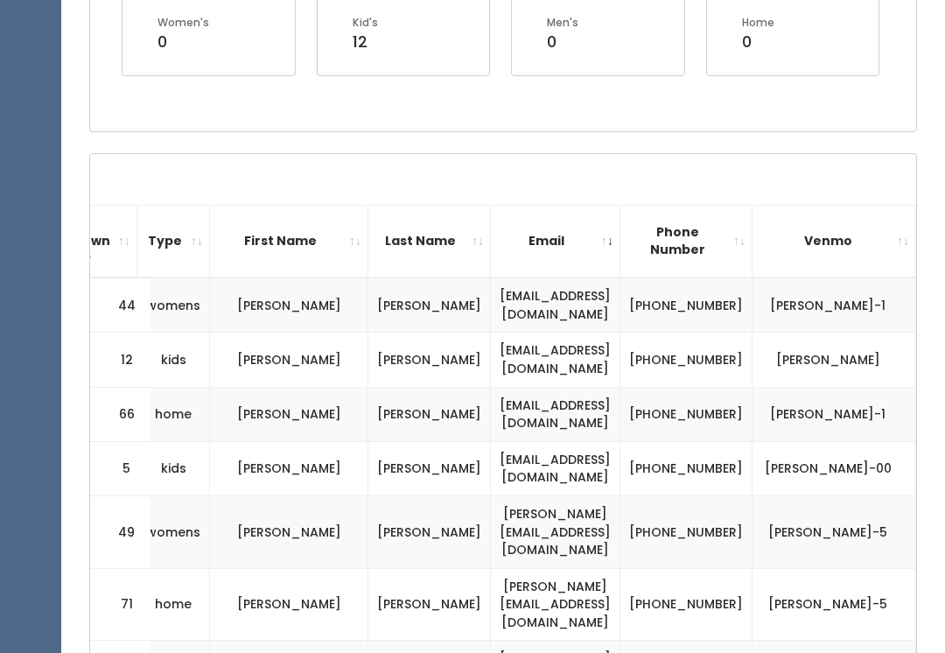  Describe the element at coordinates (121, 604) in the screenshot. I see `td: 71` at that location.